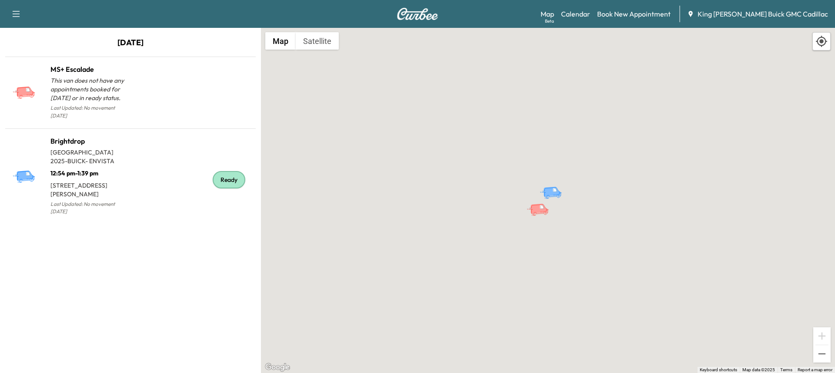 The image size is (835, 373). What do you see at coordinates (822, 41) in the screenshot?
I see `div: Recenter map` at bounding box center [822, 41].